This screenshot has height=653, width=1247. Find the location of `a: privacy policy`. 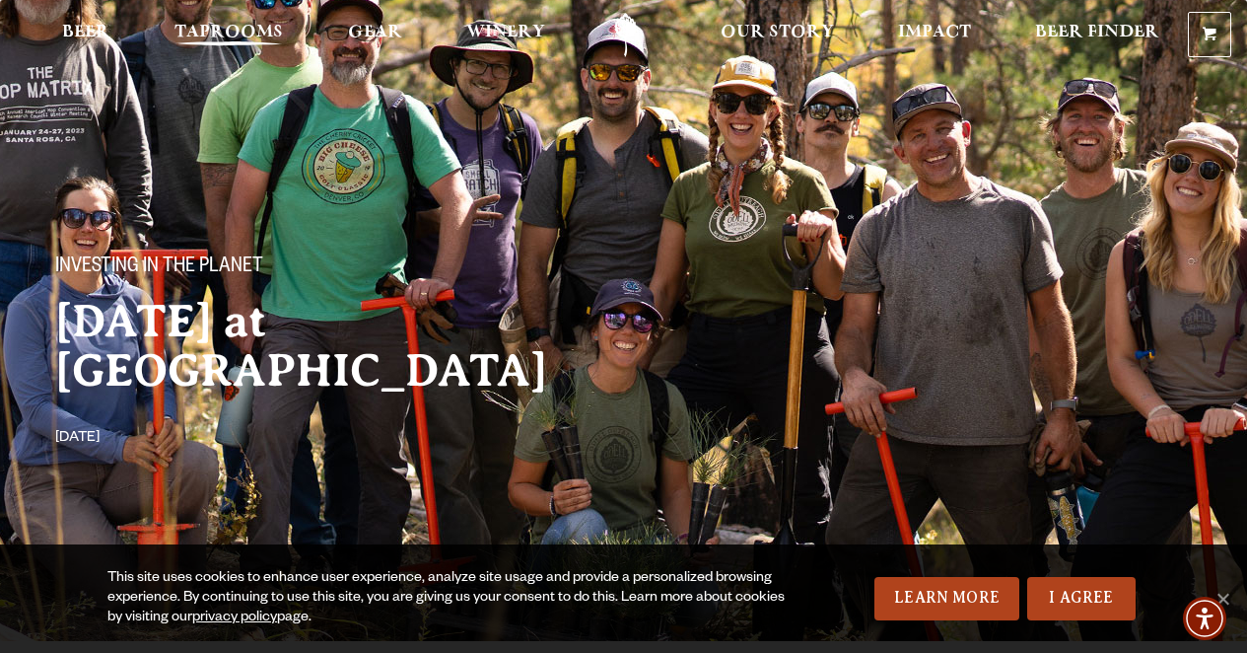

a: privacy policy is located at coordinates (235, 618).